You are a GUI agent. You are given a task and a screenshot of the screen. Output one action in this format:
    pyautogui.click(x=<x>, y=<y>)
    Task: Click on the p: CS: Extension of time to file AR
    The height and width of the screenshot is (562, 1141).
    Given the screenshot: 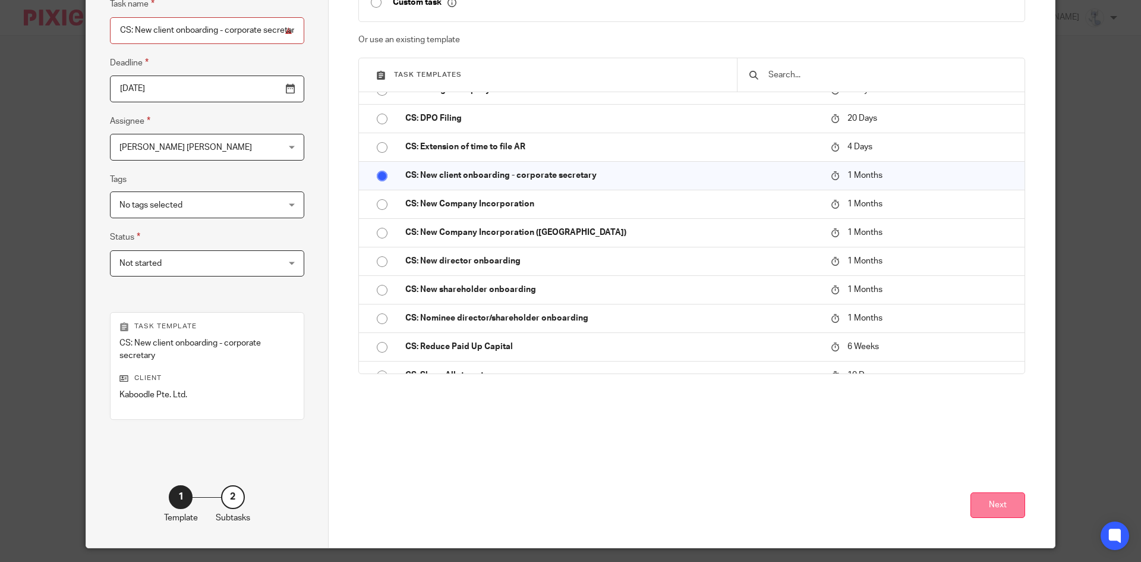 What is the action you would take?
    pyautogui.click(x=612, y=147)
    